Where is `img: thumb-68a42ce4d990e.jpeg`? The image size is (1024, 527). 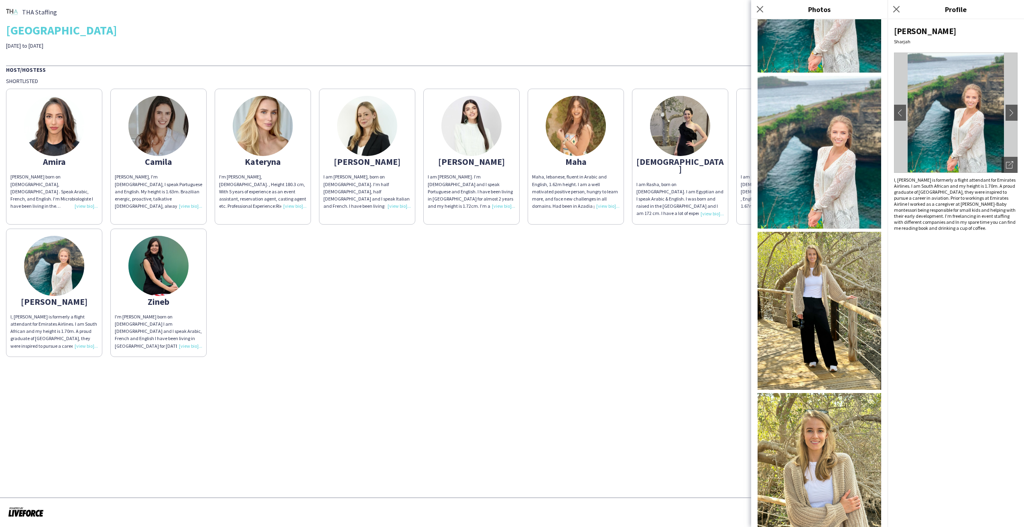
img: thumb-68a42ce4d990e.jpeg is located at coordinates (367, 126).